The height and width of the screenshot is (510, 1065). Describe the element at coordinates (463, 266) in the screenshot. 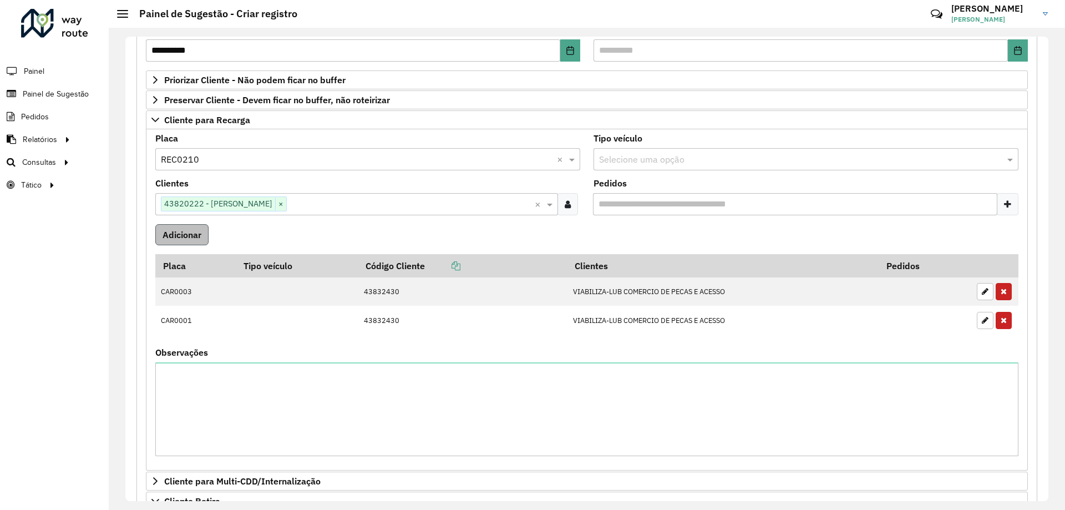

I see `th: Código Cliente` at that location.